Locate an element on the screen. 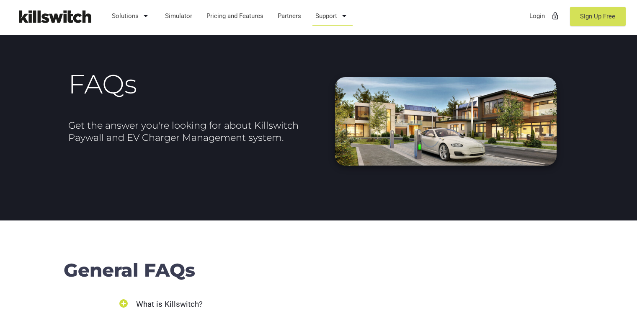  i: add_circle is located at coordinates (124, 304).